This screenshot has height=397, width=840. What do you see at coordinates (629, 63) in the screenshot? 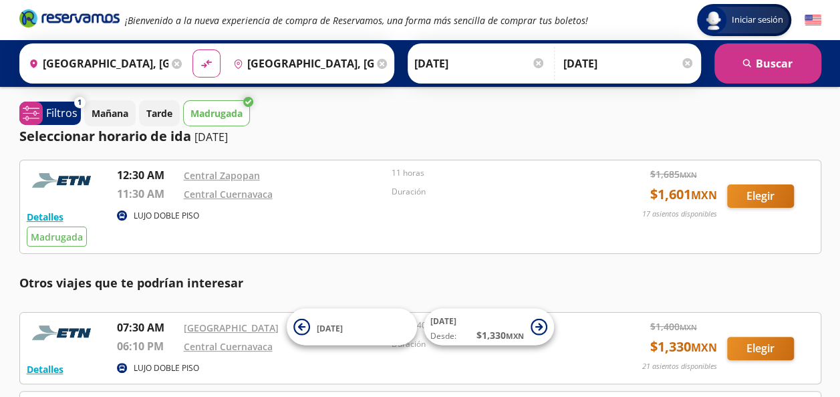
I see `input: Opcional` at bounding box center [629, 63].